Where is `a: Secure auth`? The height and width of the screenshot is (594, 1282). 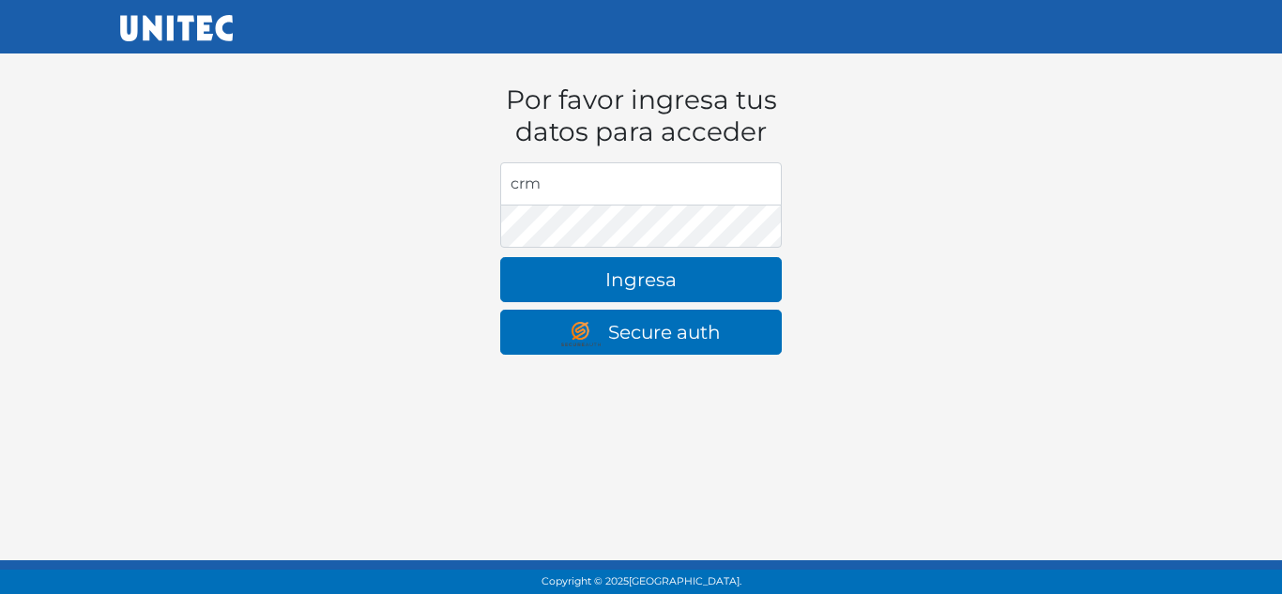
a: Secure auth is located at coordinates (641, 332).